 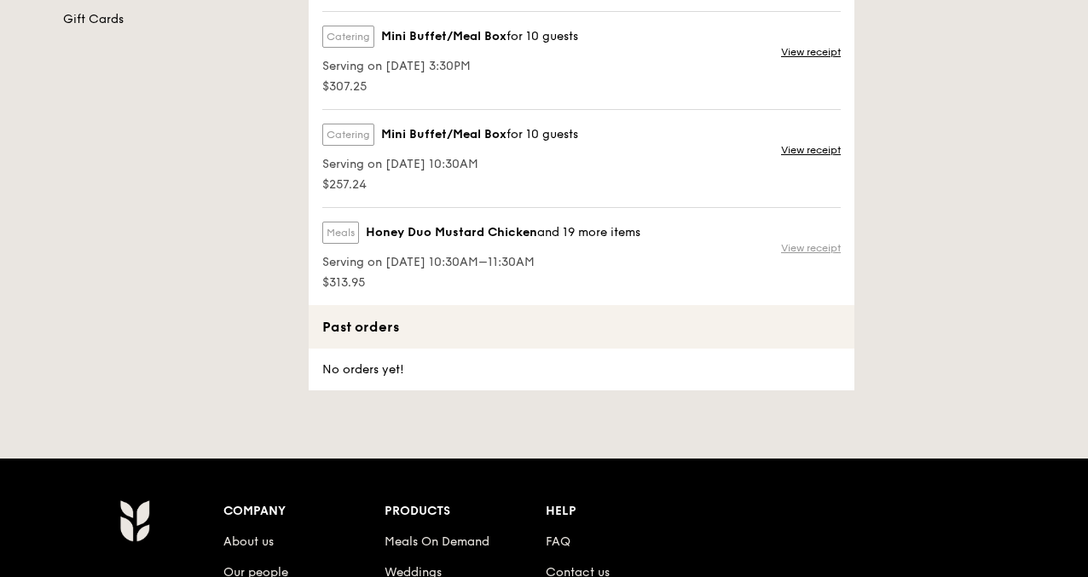 I want to click on span: $307.25, so click(x=450, y=87).